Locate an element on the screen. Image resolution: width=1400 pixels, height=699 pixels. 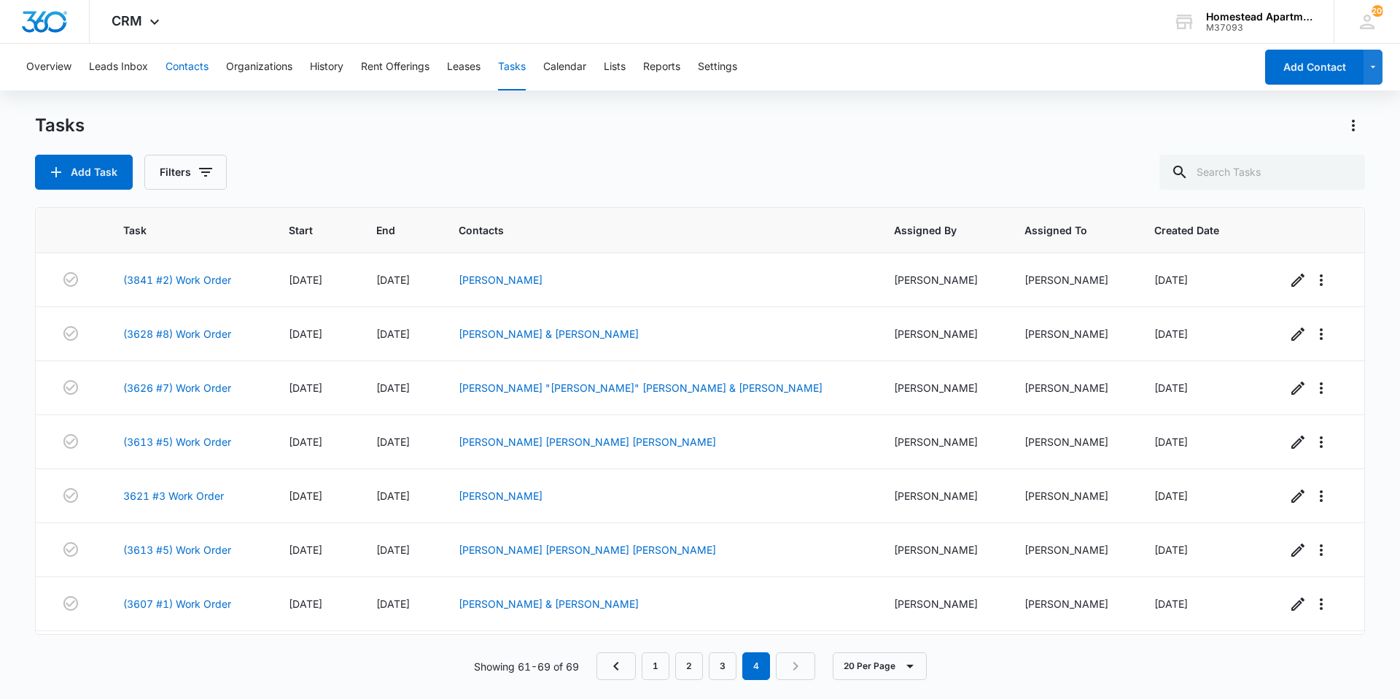
a: Page 1 is located at coordinates (656, 666).